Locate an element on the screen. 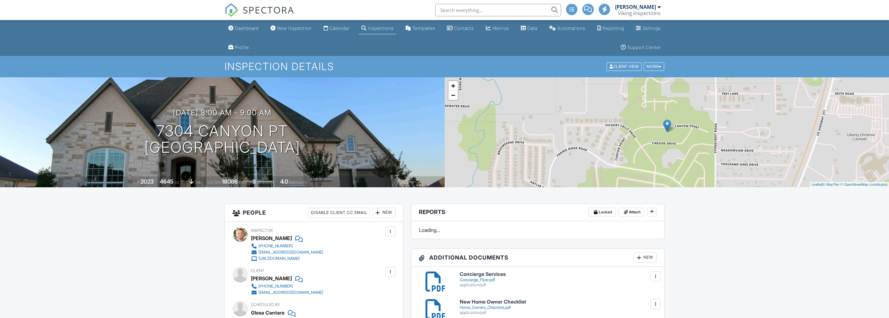 Image resolution: width=889 pixels, height=318 pixels. a: Automations (Advanced) is located at coordinates (567, 28).